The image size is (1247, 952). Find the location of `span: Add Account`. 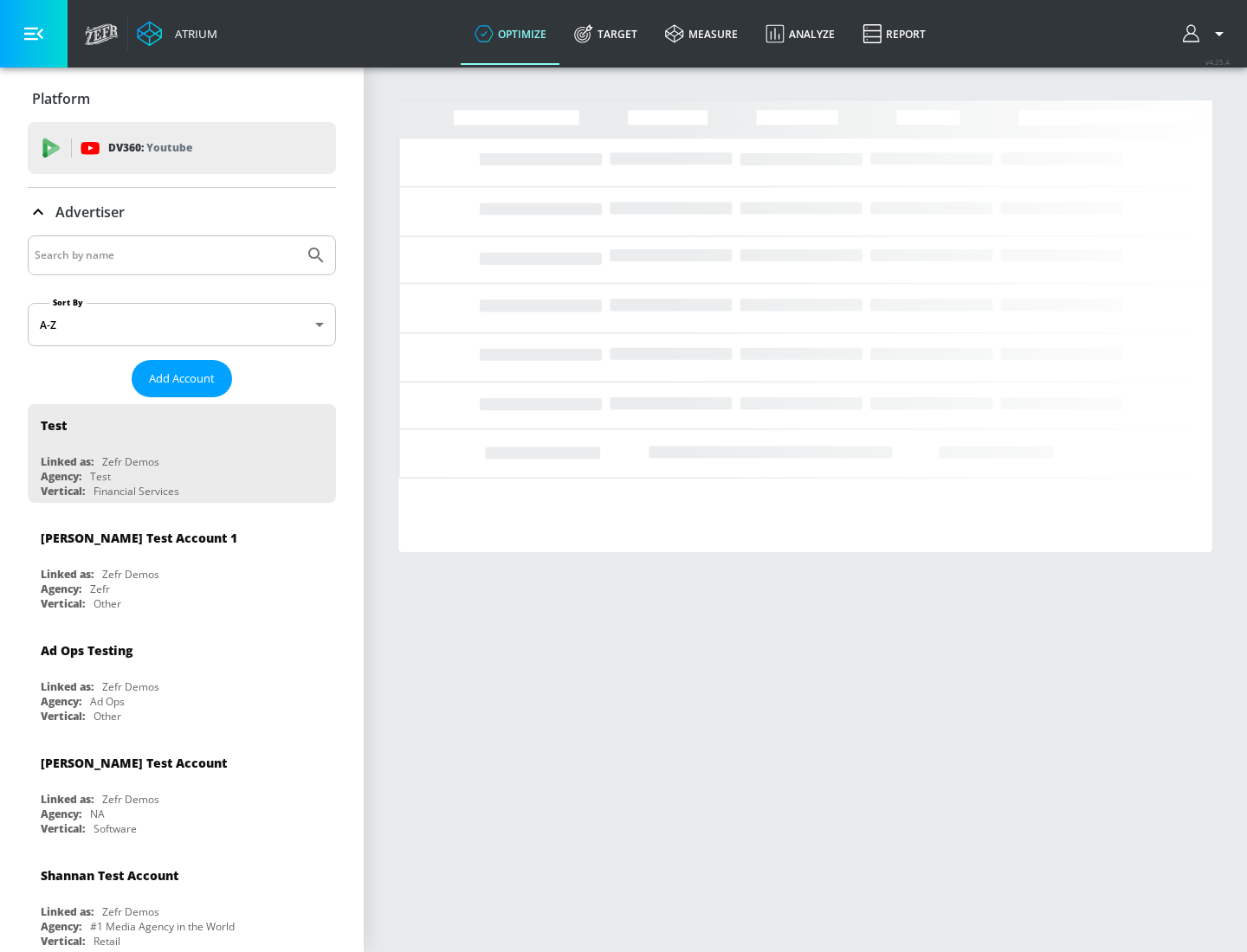

span: Add Account is located at coordinates (182, 378).